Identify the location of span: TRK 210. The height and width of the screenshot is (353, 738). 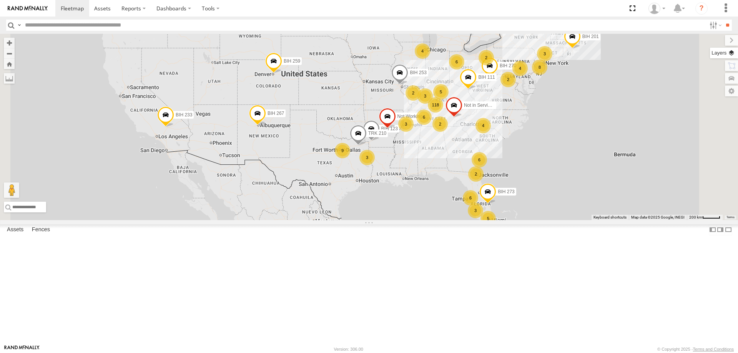
(377, 133).